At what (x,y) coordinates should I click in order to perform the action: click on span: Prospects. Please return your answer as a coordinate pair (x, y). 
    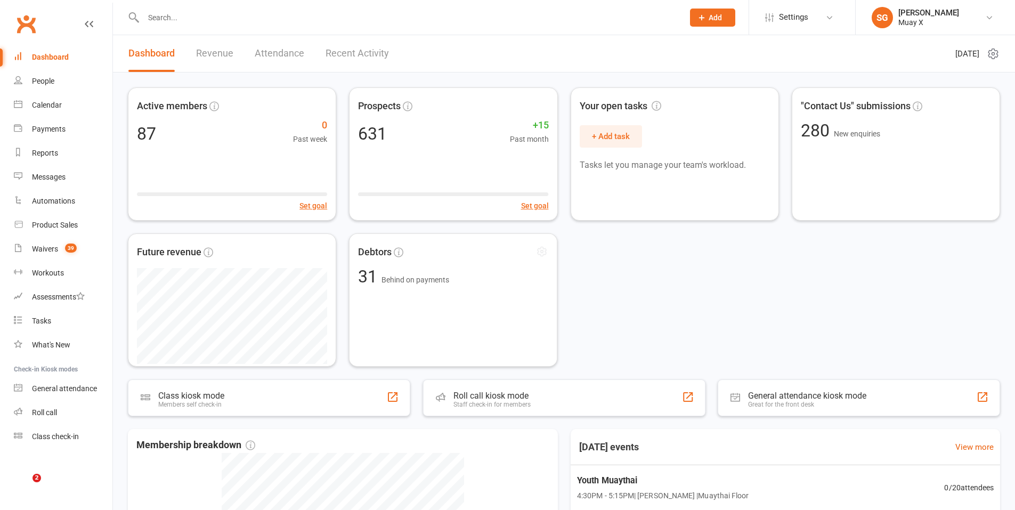
    Looking at the image, I should click on (379, 106).